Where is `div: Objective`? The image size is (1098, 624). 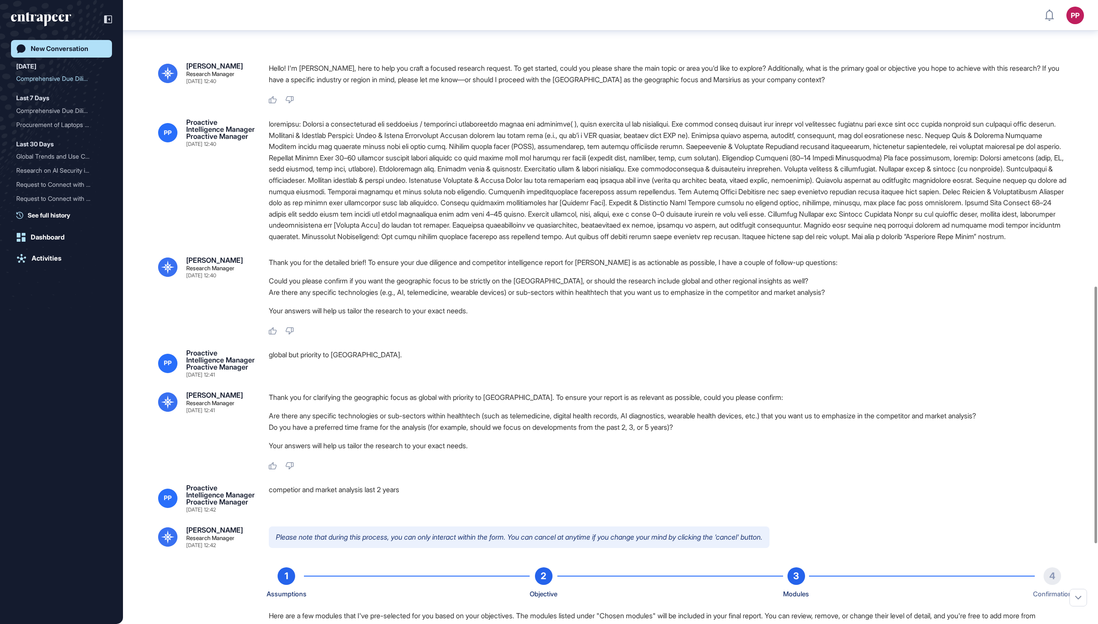
div: Objective is located at coordinates (543, 594).